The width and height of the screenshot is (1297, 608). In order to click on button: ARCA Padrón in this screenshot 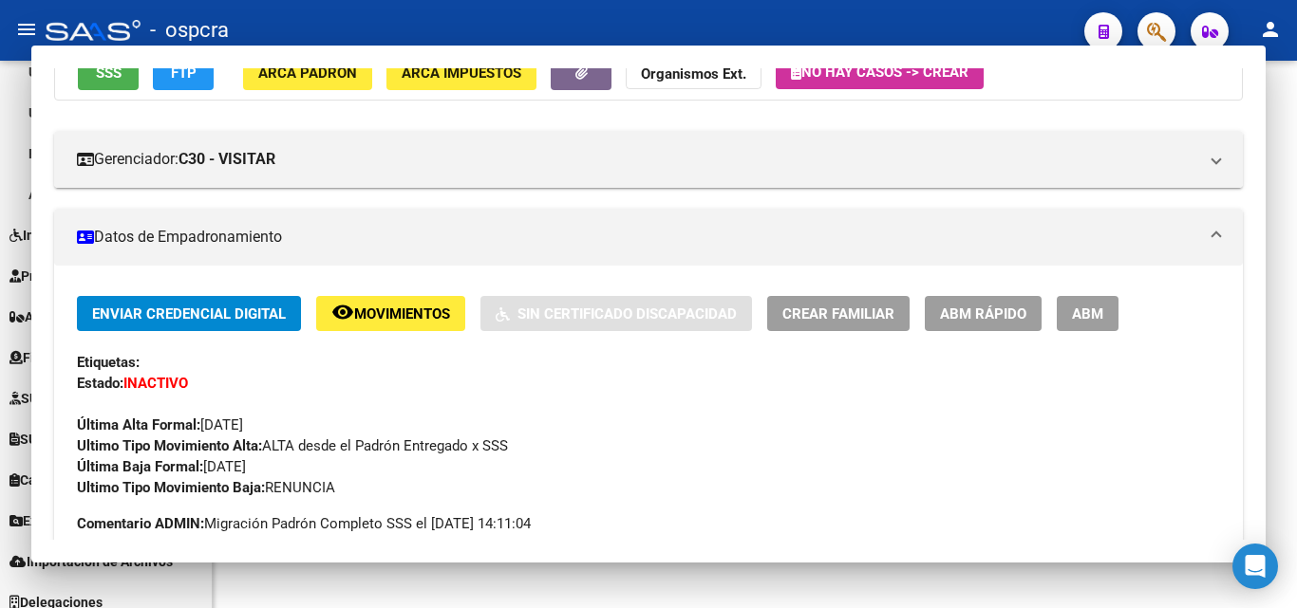, I will do `click(308, 72)`.